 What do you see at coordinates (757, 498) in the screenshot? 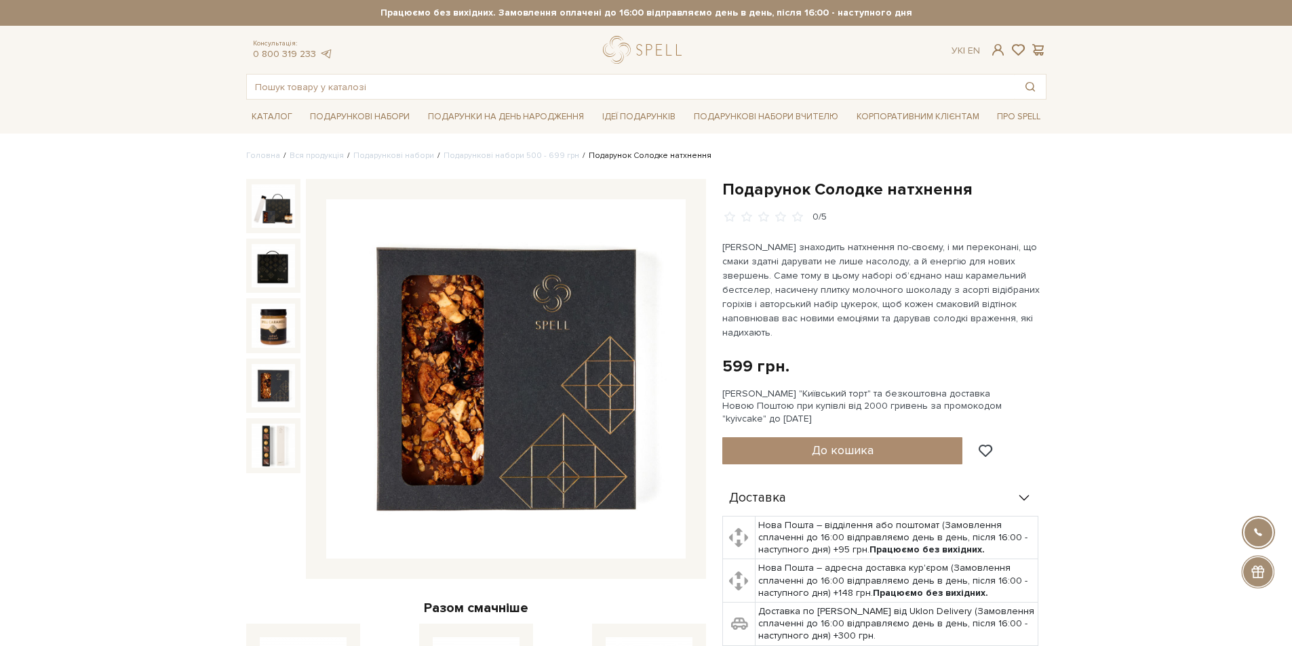
I see `span: Доставка` at bounding box center [757, 498].